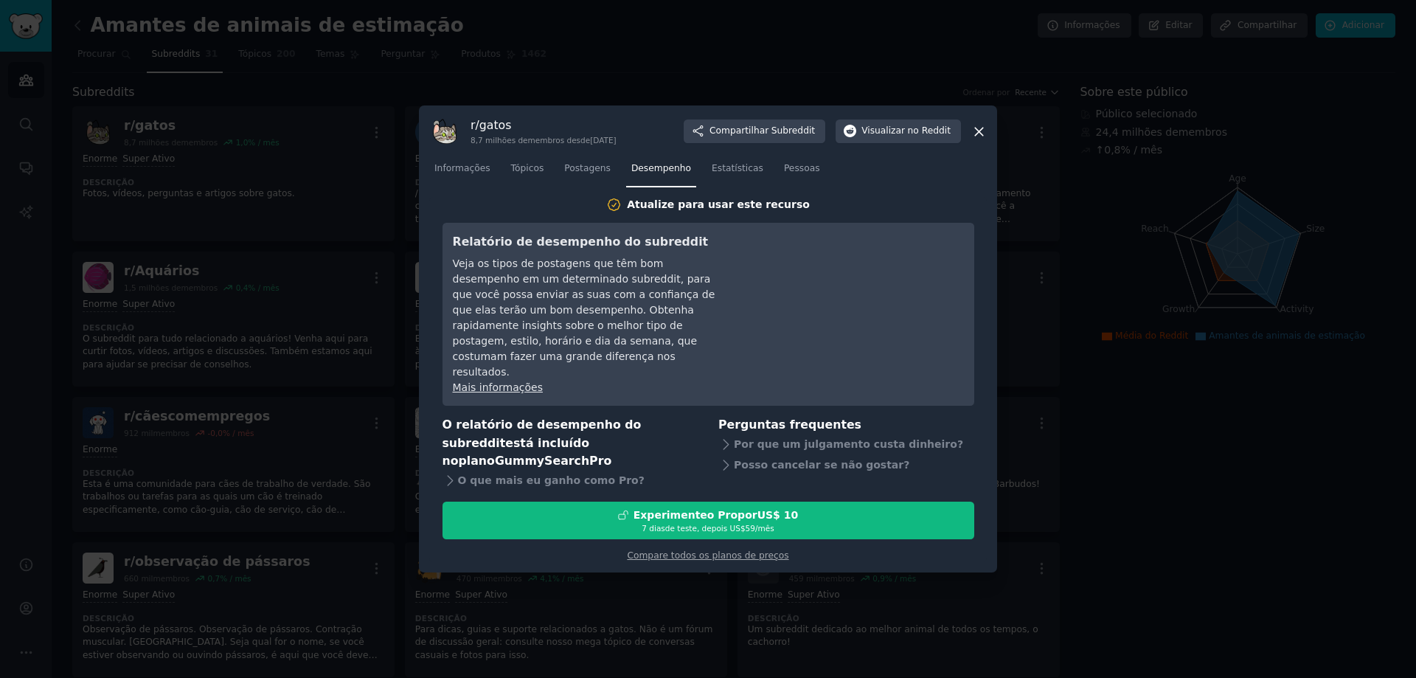 This screenshot has width=1416, height=678. What do you see at coordinates (790, 424) in the screenshot?
I see `font: Perguntas frequentes` at bounding box center [790, 424].